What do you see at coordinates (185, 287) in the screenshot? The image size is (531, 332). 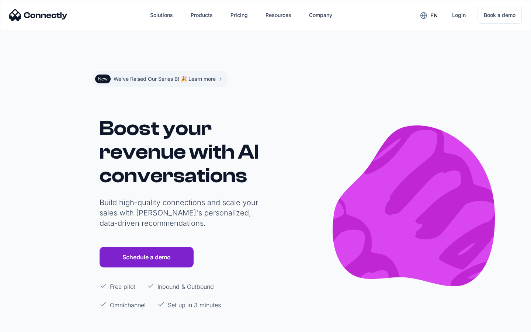 I see `p: Inbound & Outbound` at bounding box center [185, 287].